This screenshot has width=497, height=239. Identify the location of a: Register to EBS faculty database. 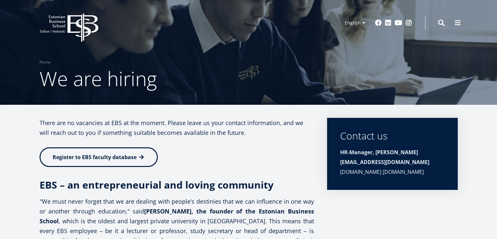
(99, 157).